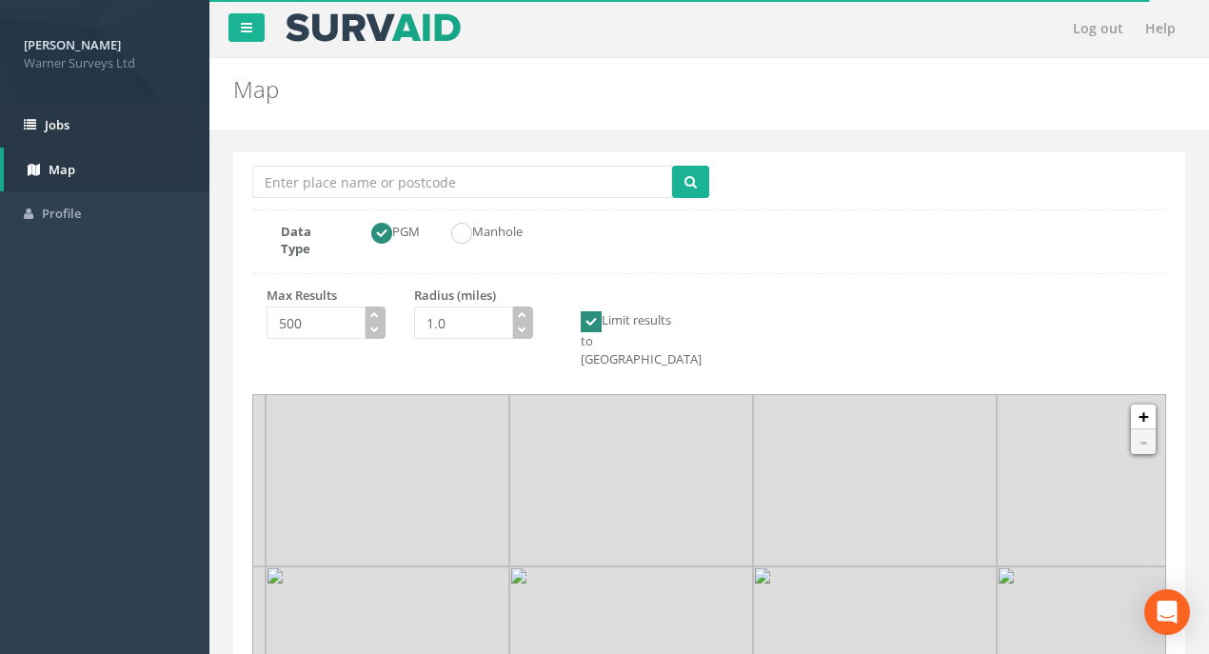 The width and height of the screenshot is (1209, 654). I want to click on label: Data Type, so click(302, 240).